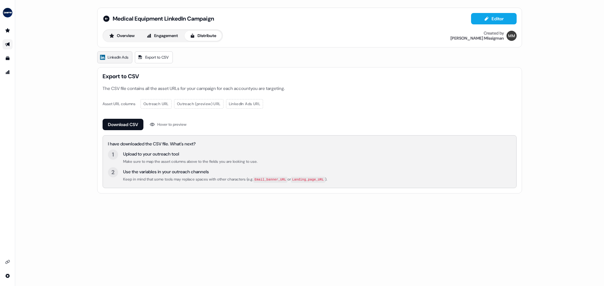  Describe the element at coordinates (113, 154) in the screenshot. I see `div: 1` at that location.